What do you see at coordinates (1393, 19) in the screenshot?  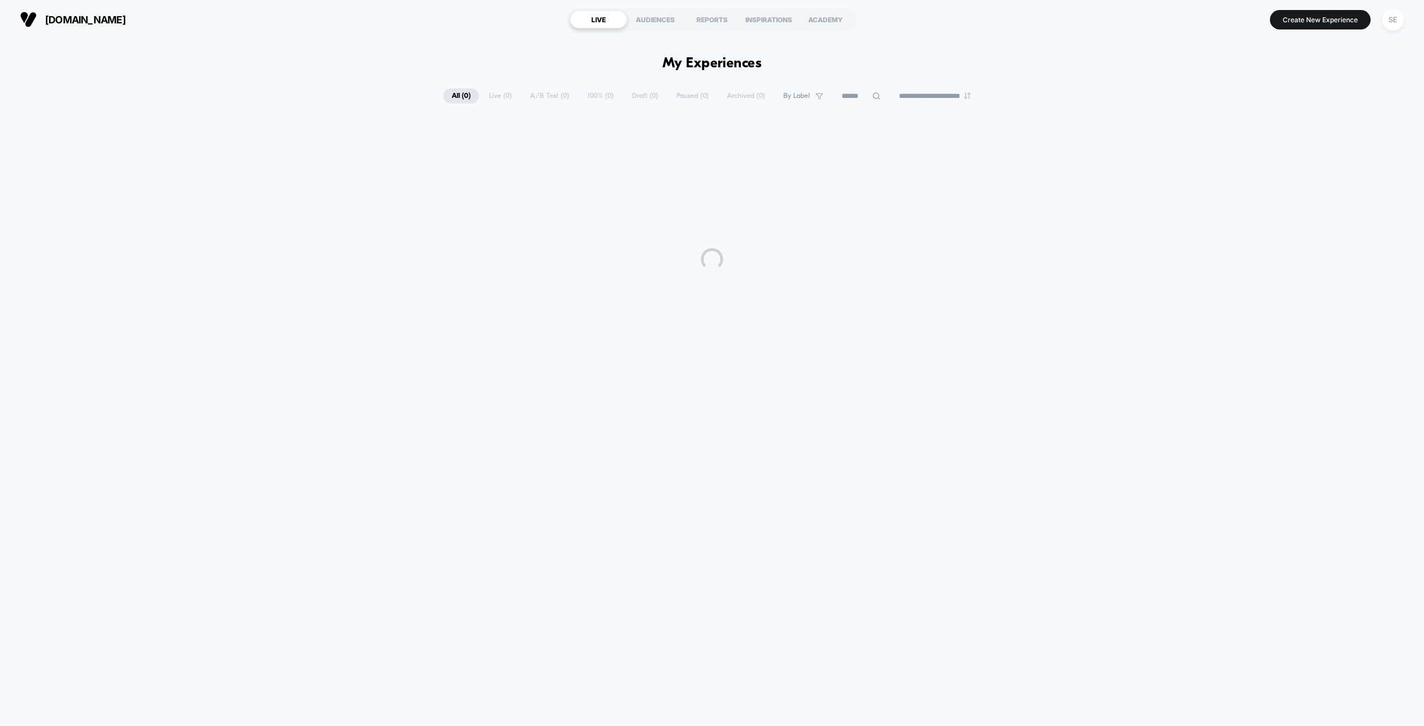 I see `div: SE` at bounding box center [1393, 19].